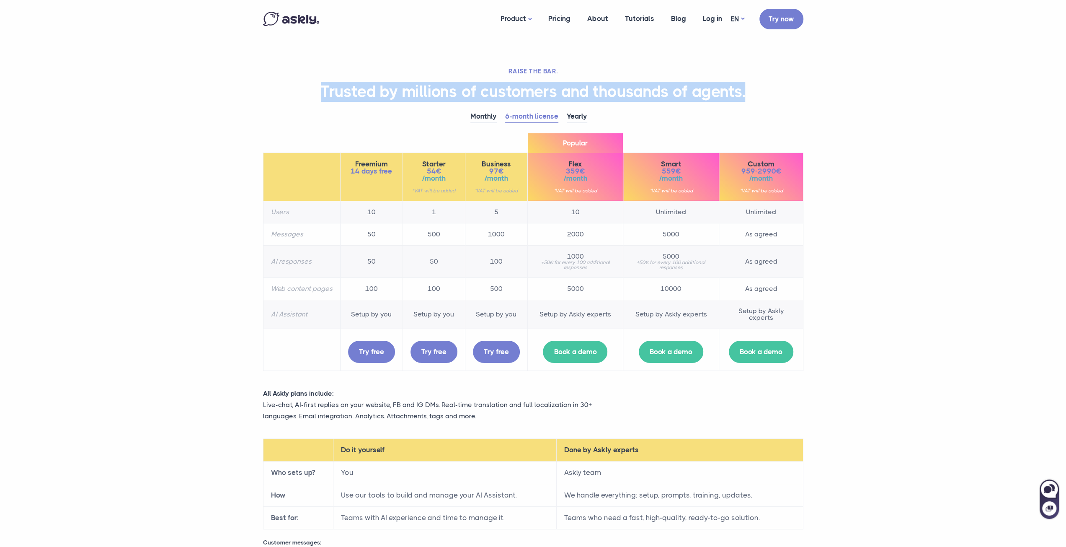 This screenshot has height=547, width=1066. Describe the element at coordinates (559, 18) in the screenshot. I see `a: Pricing` at that location.